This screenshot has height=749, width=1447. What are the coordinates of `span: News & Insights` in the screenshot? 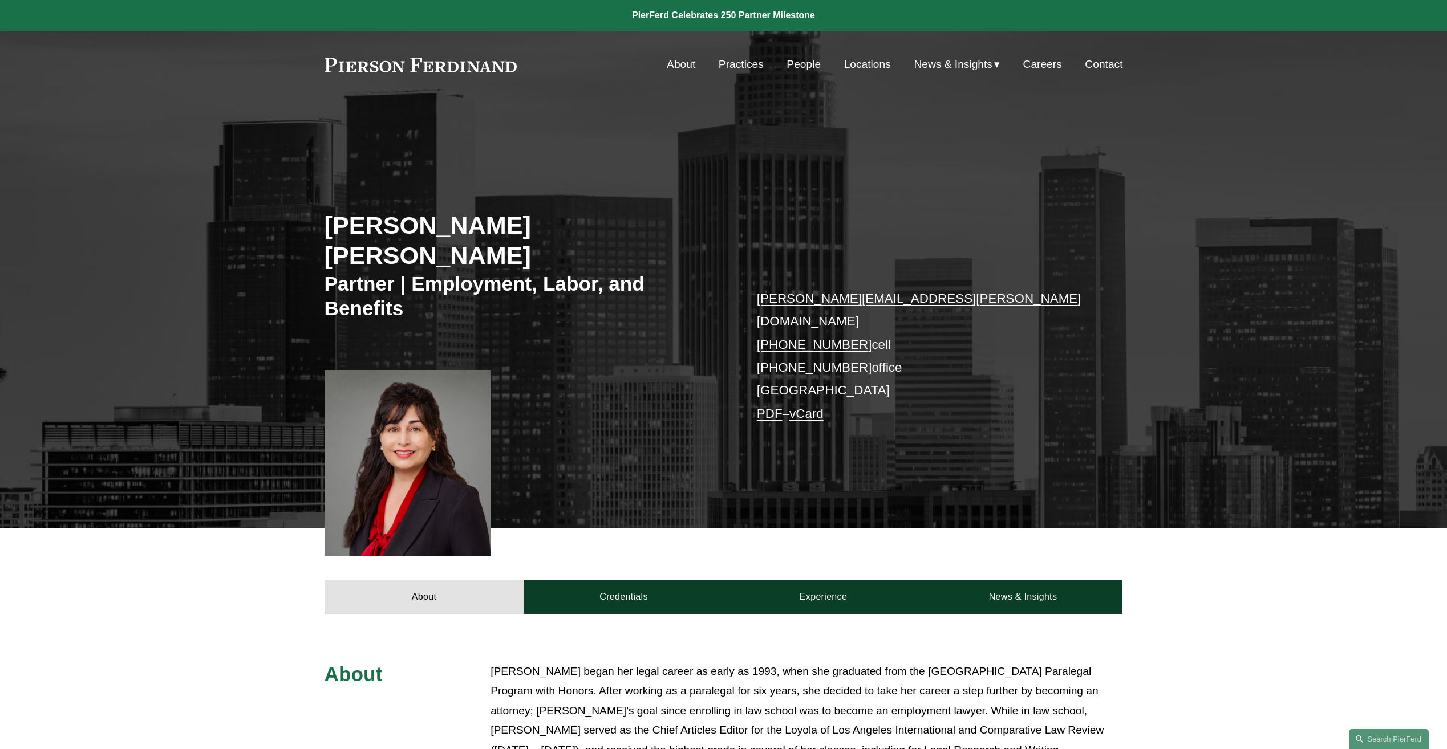 It's located at (953, 64).